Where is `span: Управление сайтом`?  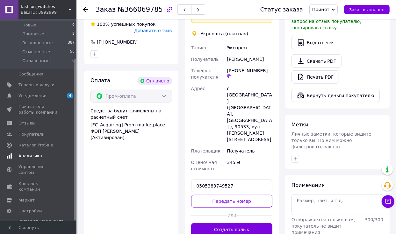
span: Управление сайтом is located at coordinates (39, 170).